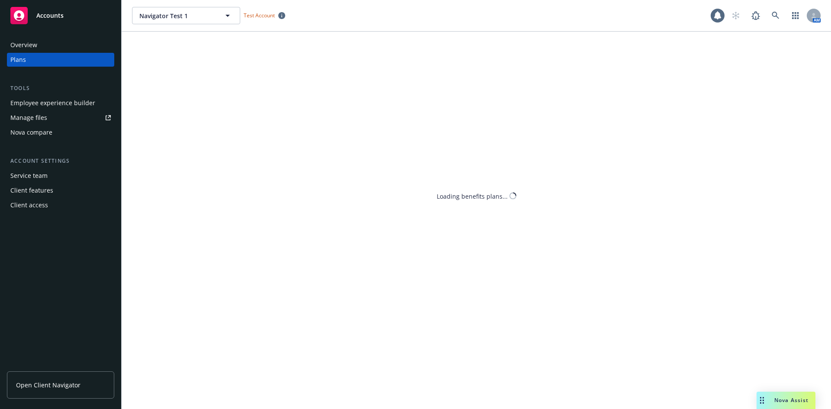 The image size is (831, 409). Describe the element at coordinates (48, 385) in the screenshot. I see `span: Open Client Navigator` at that location.